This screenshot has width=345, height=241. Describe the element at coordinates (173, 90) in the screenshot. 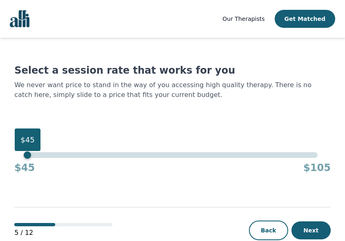

I see `p: We never want price to stand in the way of you accessing high quality therapy. There is no catch ...` at that location.